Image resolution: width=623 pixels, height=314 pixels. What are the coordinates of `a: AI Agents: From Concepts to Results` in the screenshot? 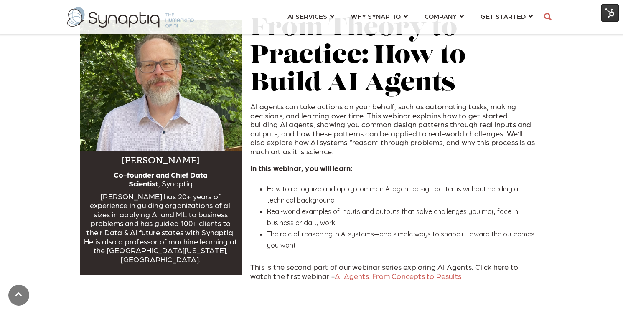 It's located at (398, 276).